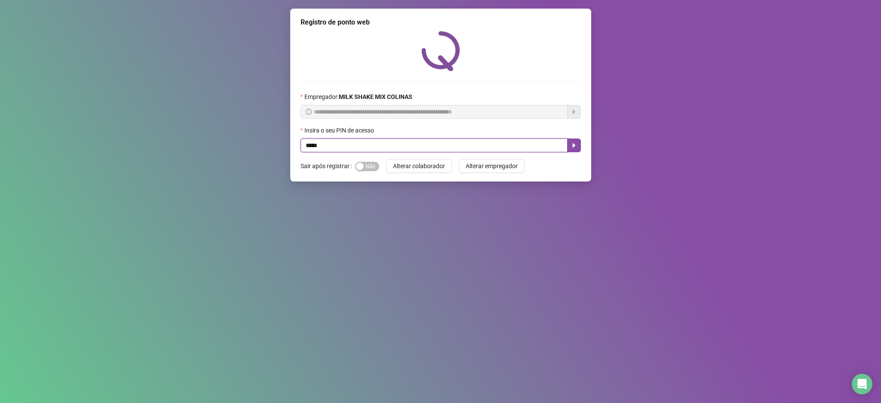  I want to click on div: Open Intercom Messenger, so click(862, 384).